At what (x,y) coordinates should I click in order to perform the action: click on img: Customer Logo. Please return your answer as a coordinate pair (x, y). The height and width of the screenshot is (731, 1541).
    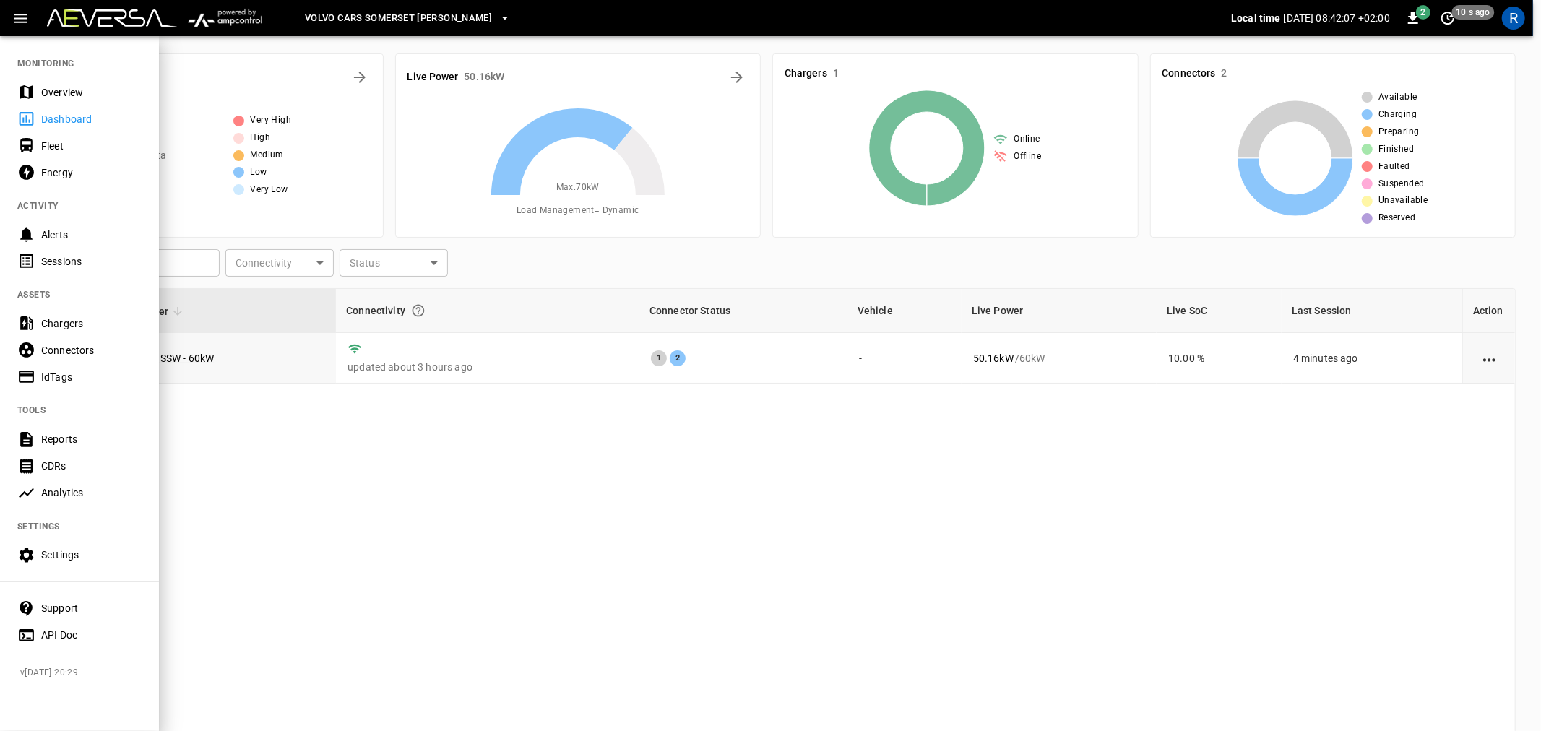
    Looking at the image, I should click on (112, 18).